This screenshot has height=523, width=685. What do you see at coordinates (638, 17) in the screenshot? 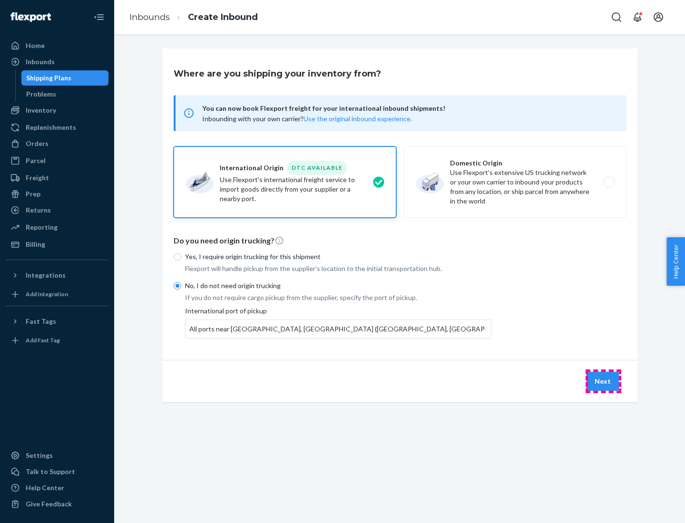
I see `button: Open notifications` at bounding box center [638, 17].